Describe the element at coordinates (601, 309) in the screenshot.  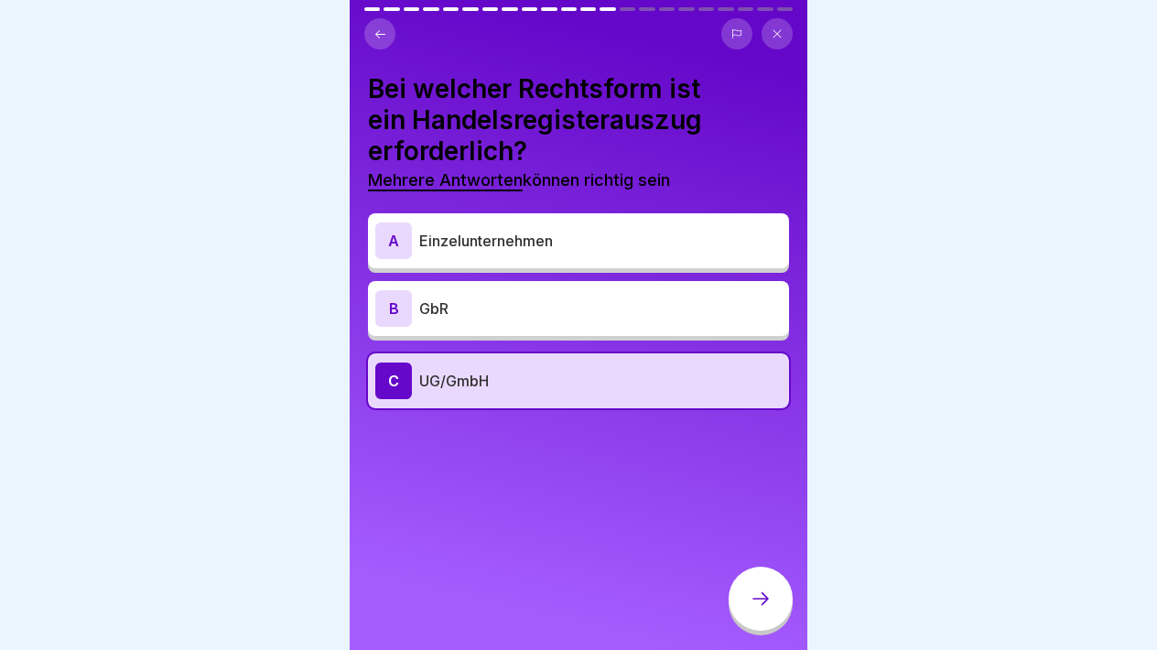
I see `p: GbR` at that location.